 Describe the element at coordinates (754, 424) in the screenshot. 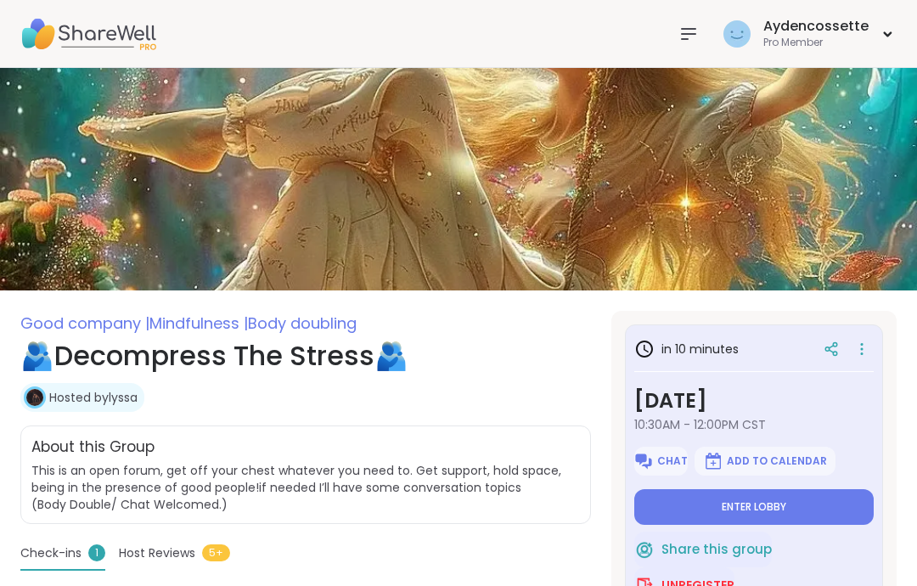

I see `span: 10:30AM - 12:00PM CST` at that location.